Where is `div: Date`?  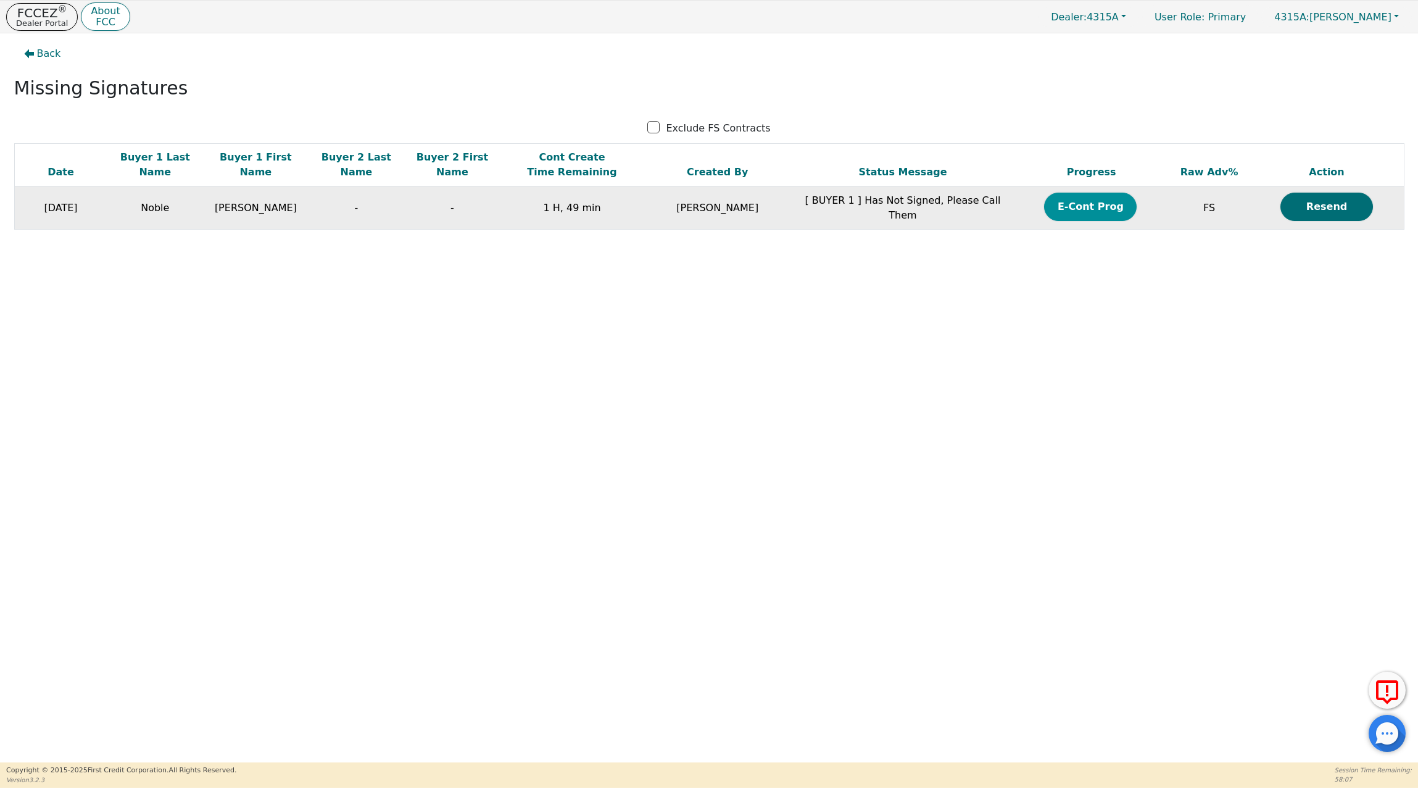 div: Date is located at coordinates (61, 172).